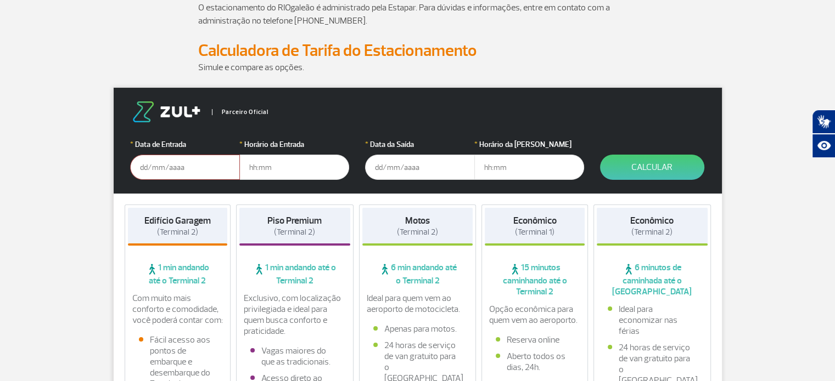 The image size is (835, 381). I want to click on p: O estacionamento do RIOgaleão é administrado pela Estapar. Para dúvidas e informações, entre em c..., so click(418, 14).